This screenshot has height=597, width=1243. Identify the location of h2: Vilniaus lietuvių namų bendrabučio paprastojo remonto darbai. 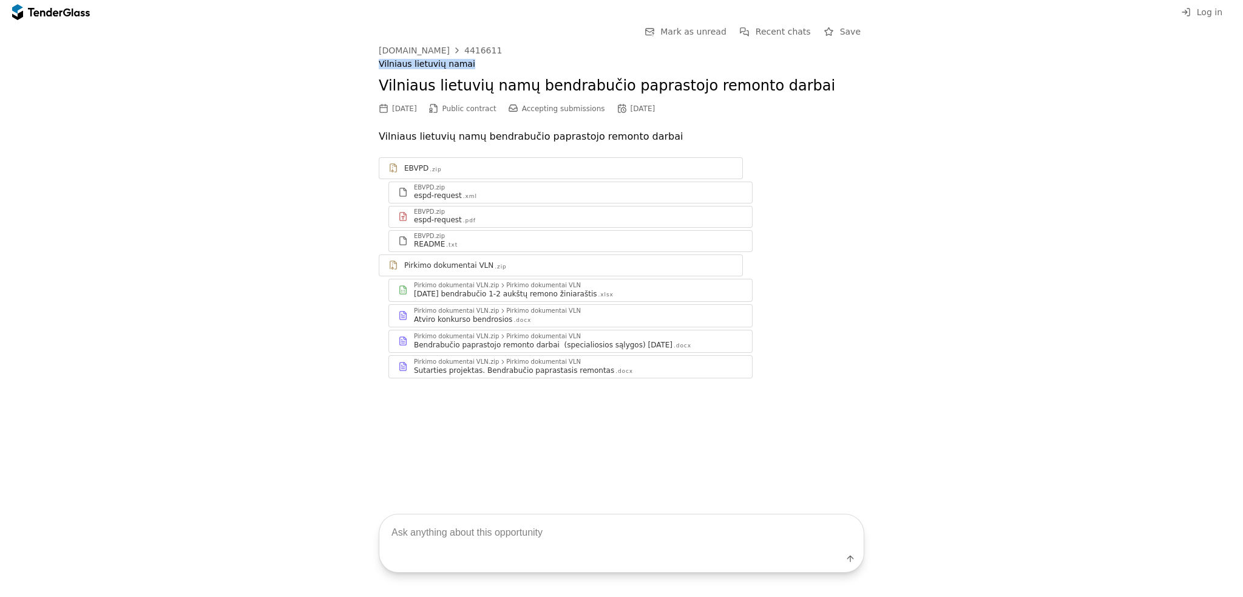
(622, 86).